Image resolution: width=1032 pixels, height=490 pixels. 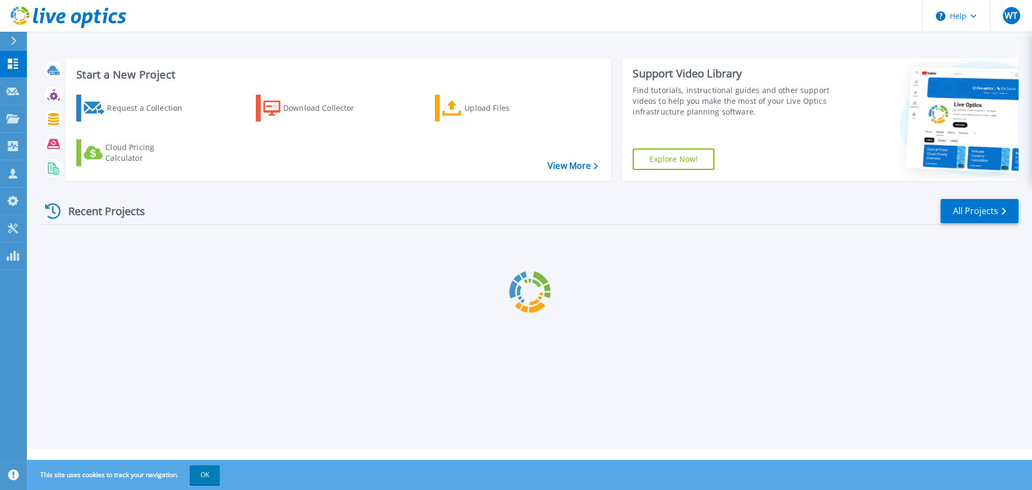 What do you see at coordinates (136, 153) in the screenshot?
I see `a: Cloud Pricing Calculator` at bounding box center [136, 153].